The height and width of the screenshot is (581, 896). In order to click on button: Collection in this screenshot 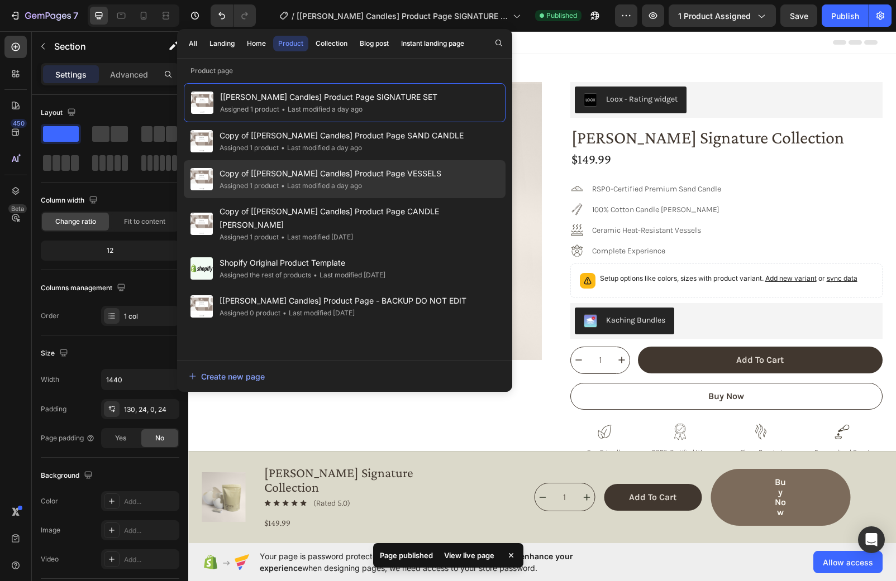, I will do `click(331, 44)`.